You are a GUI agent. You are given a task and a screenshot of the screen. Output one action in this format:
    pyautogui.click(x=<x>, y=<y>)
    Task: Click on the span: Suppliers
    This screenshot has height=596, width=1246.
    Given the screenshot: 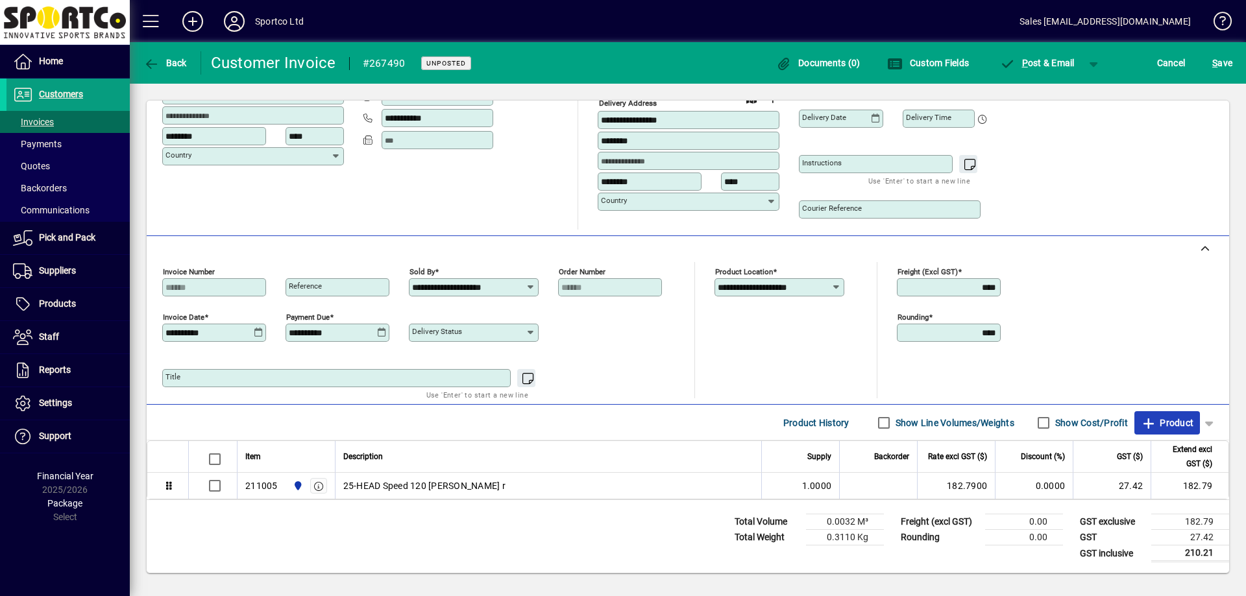 What is the action you would take?
    pyautogui.click(x=57, y=271)
    